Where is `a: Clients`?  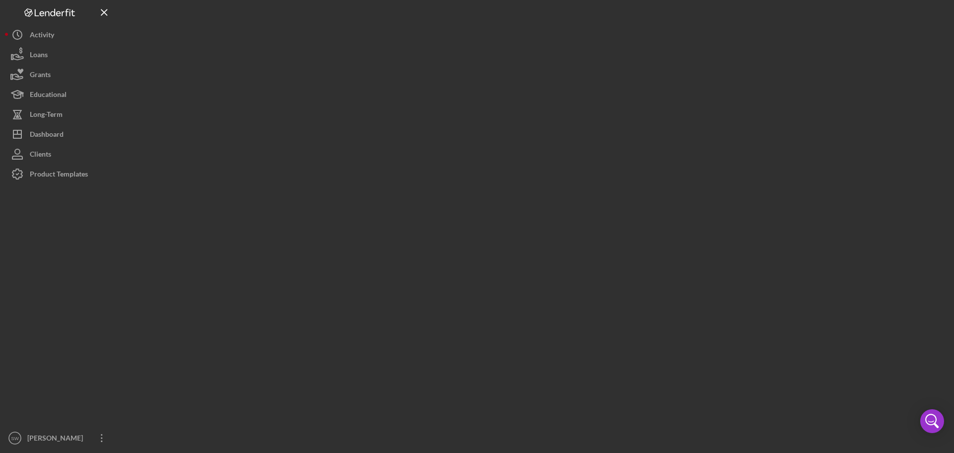 a: Clients is located at coordinates (60, 154).